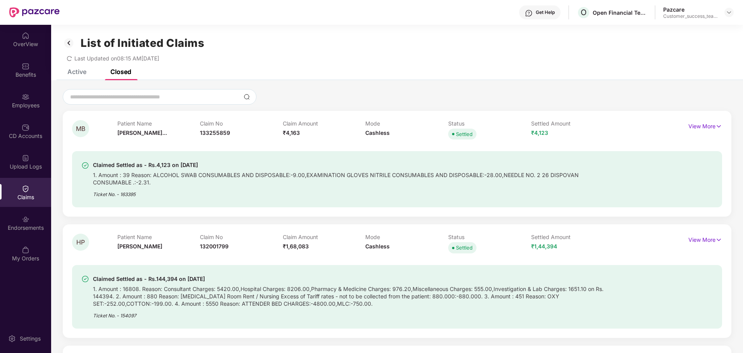  I want to click on span: MB, so click(81, 129).